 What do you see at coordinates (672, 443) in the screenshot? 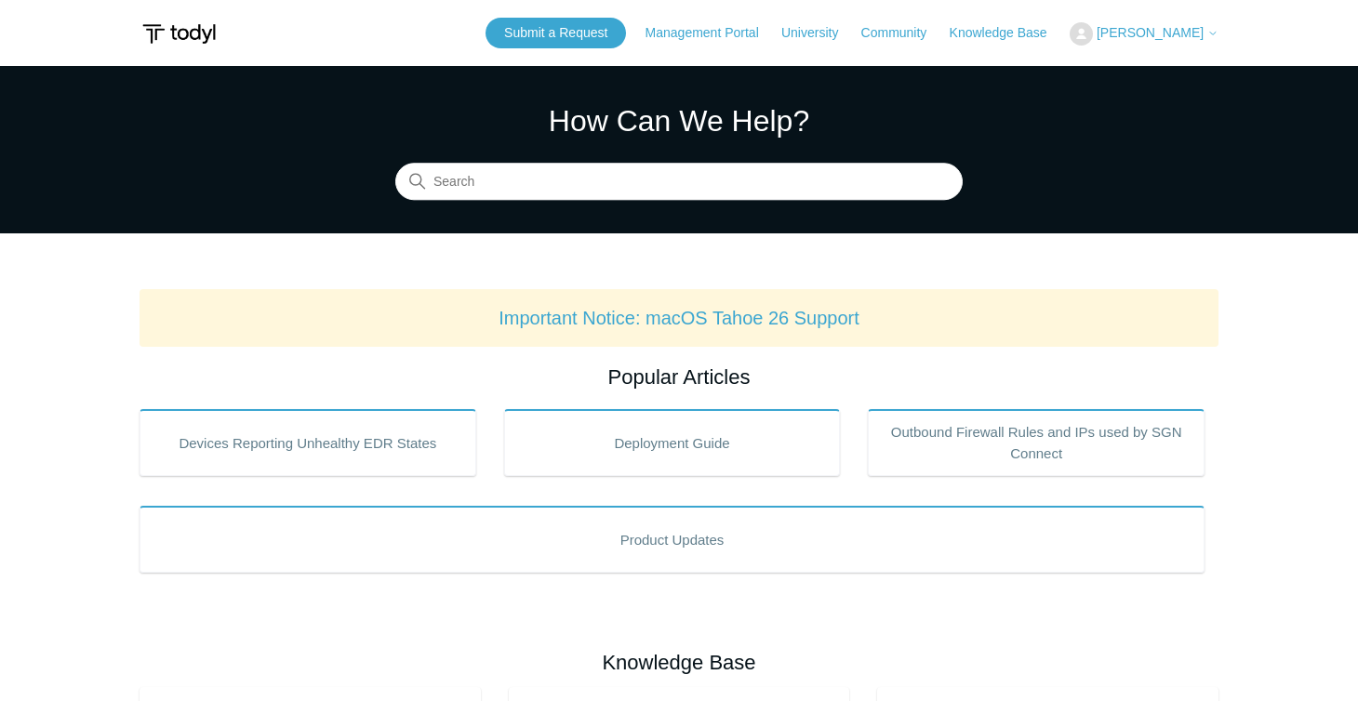
I see `a: Deployment Guide` at bounding box center [672, 443].